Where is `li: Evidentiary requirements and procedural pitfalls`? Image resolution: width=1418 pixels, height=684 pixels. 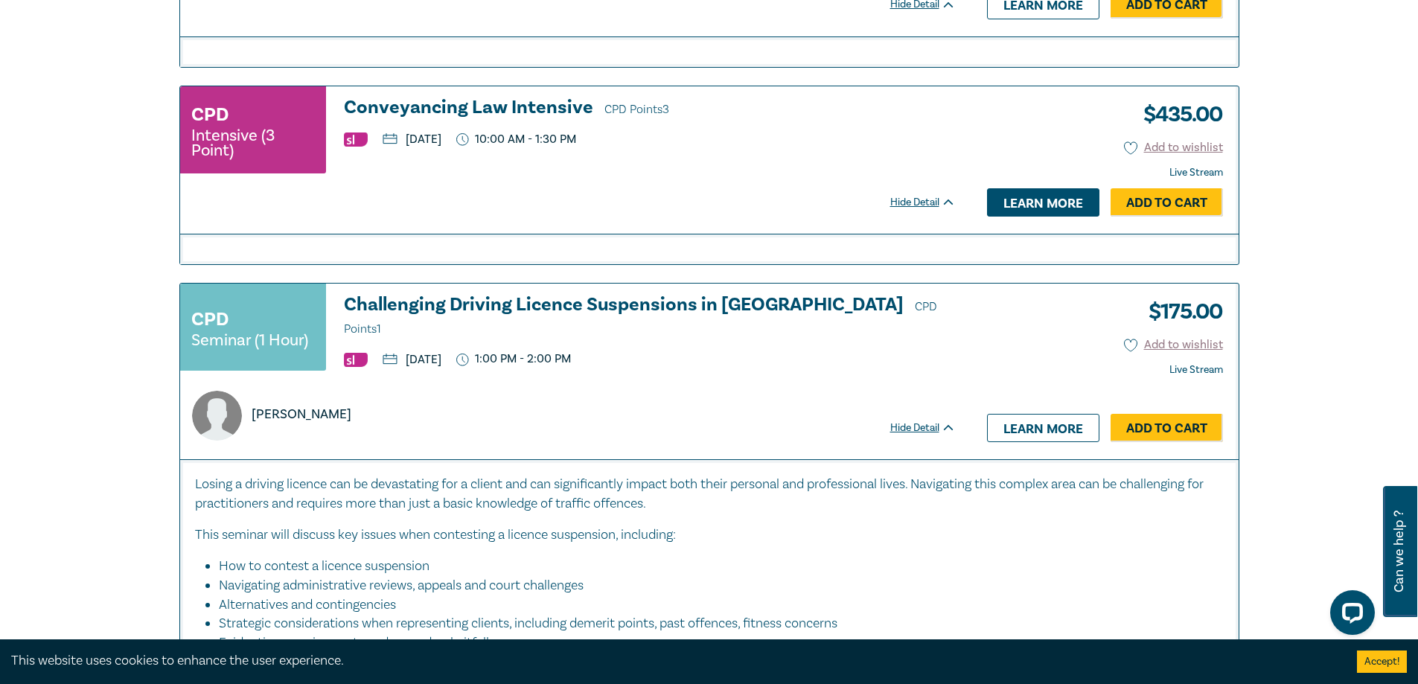
li: Evidentiary requirements and procedural pitfalls is located at coordinates (714, 643).